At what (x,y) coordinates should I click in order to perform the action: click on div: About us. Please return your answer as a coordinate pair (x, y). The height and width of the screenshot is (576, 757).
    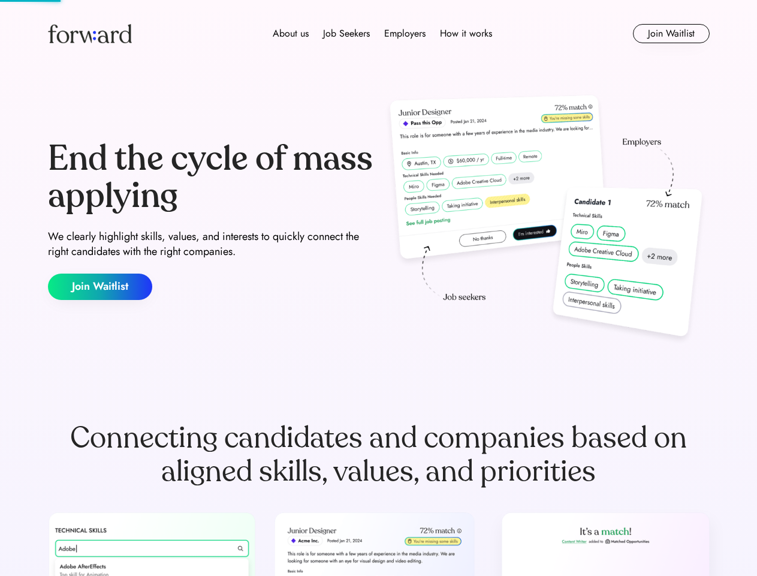
    Looking at the image, I should click on (291, 34).